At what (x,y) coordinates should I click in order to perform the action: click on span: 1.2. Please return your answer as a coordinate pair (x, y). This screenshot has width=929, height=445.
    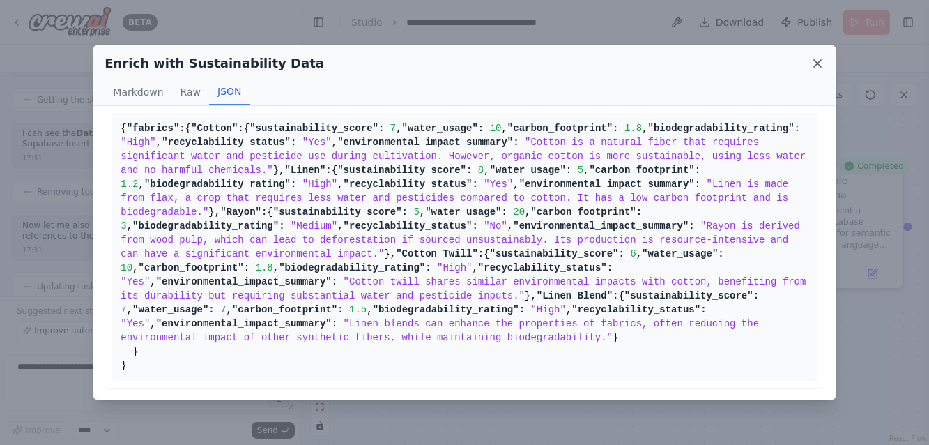
    Looking at the image, I should click on (129, 184).